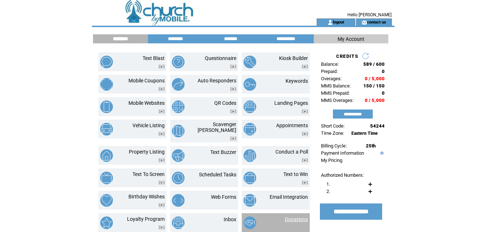 This screenshot has width=486, height=232. I want to click on img: donations.png, so click(249, 223).